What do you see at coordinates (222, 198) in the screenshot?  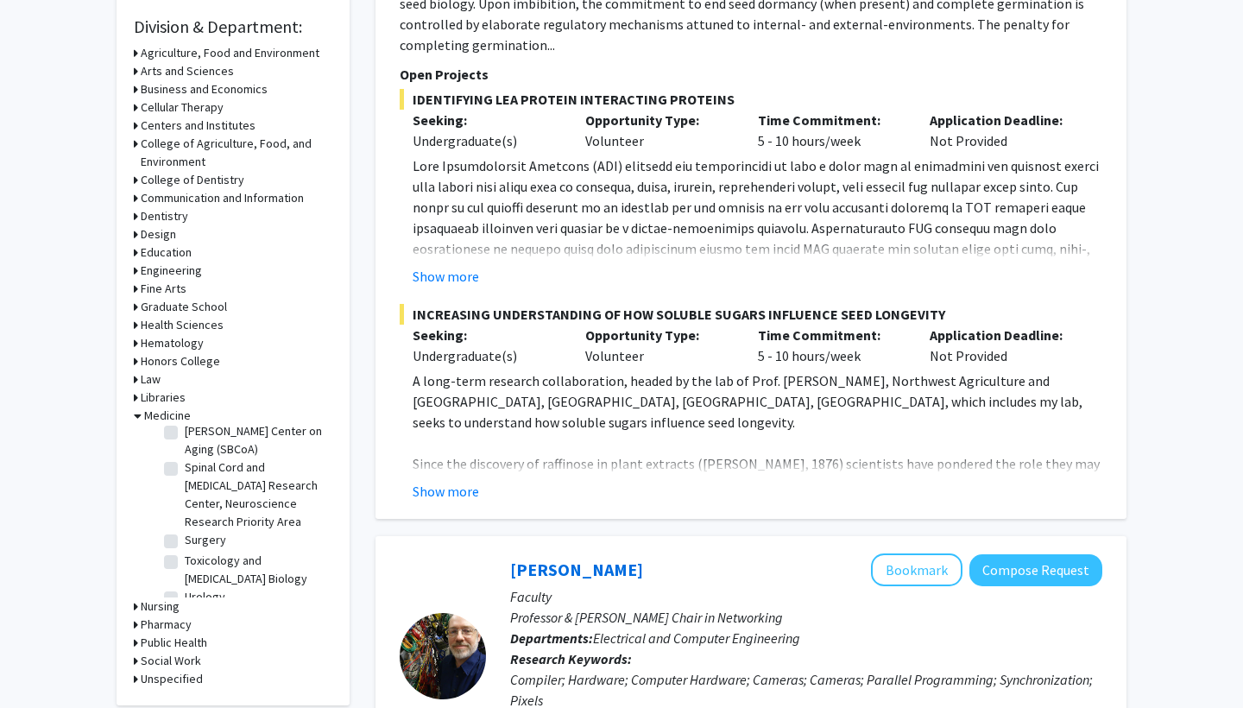 I see `h3: Communication and Information` at bounding box center [222, 198].